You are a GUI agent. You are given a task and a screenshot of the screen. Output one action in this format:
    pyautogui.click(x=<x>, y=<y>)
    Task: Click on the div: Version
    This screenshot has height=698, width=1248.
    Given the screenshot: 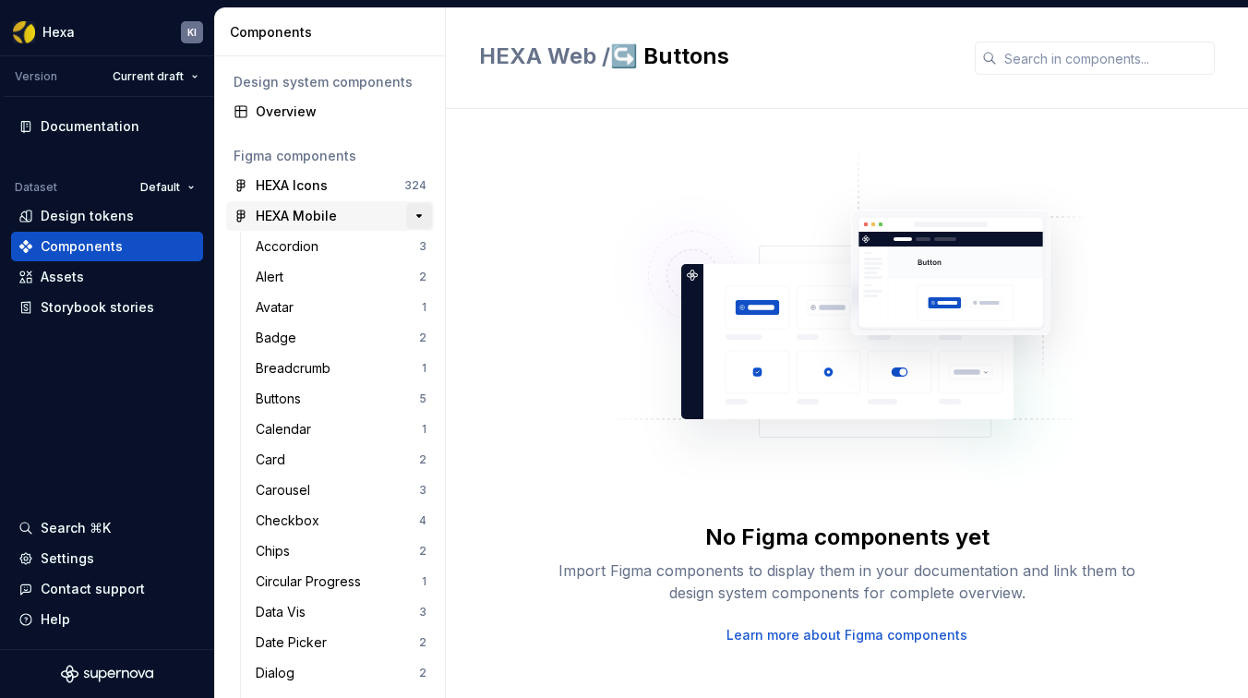 What is the action you would take?
    pyautogui.click(x=36, y=77)
    